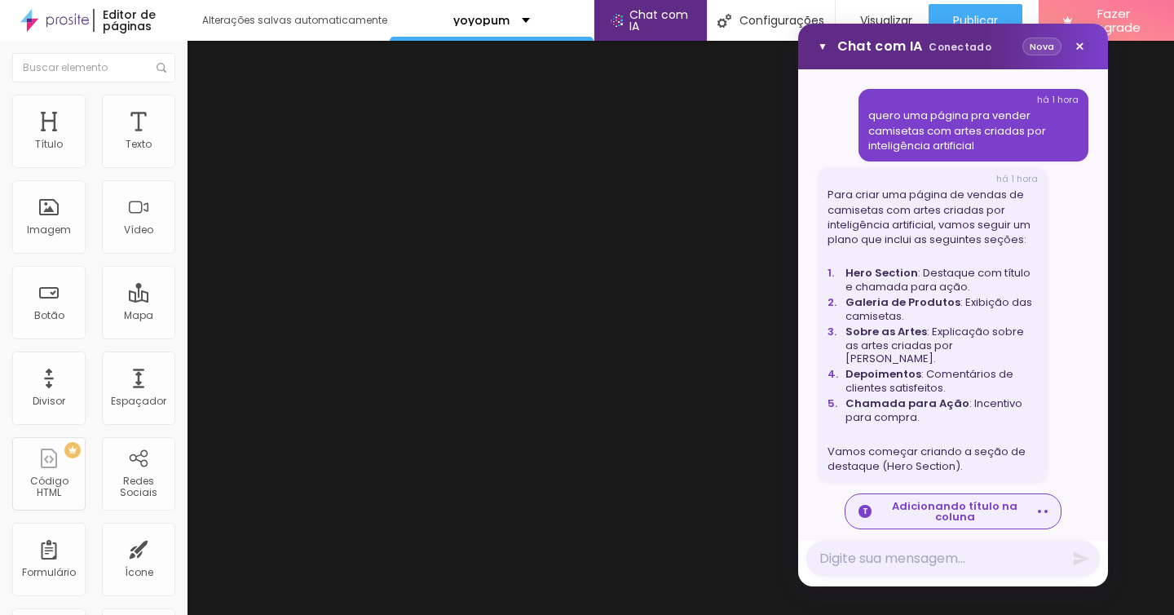  Describe the element at coordinates (296, 20) in the screenshot. I see `div: Alterações salvas automaticamente` at that location.